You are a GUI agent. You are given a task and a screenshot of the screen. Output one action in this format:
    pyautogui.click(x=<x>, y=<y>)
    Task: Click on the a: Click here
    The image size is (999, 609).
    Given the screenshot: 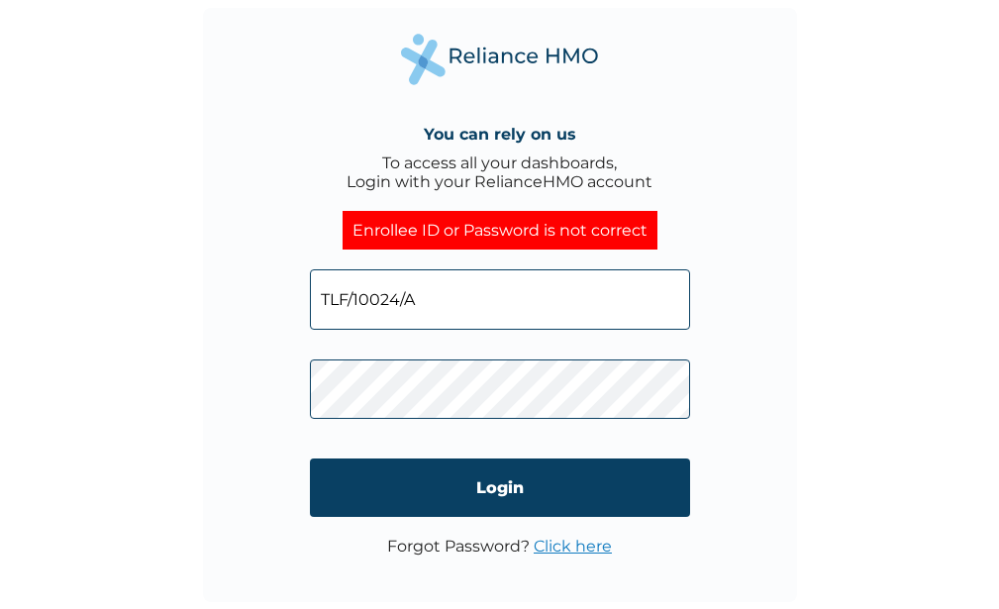 What is the action you would take?
    pyautogui.click(x=572, y=546)
    